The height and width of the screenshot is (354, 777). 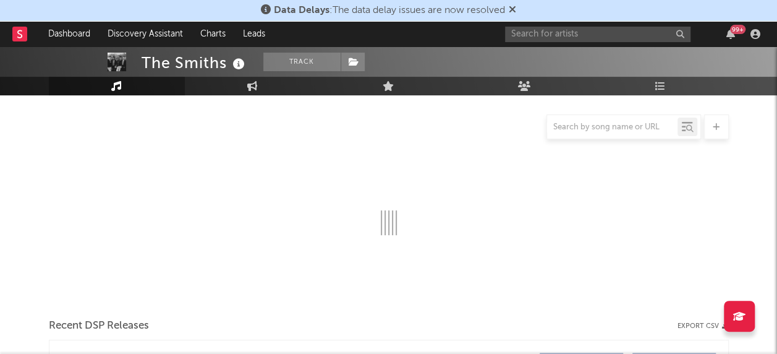 What do you see at coordinates (213, 34) in the screenshot?
I see `a: Charts` at bounding box center [213, 34].